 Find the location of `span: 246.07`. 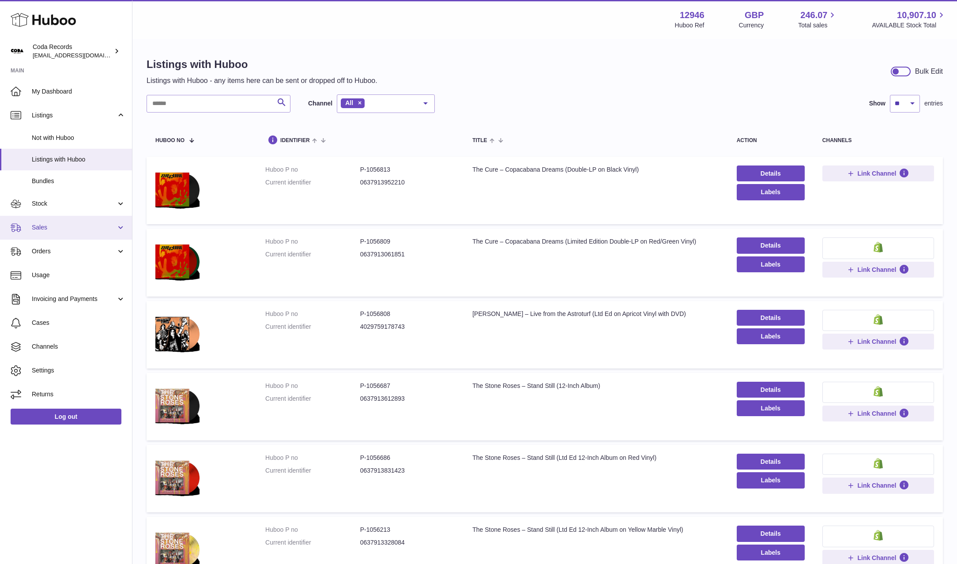

span: 246.07 is located at coordinates (814, 15).